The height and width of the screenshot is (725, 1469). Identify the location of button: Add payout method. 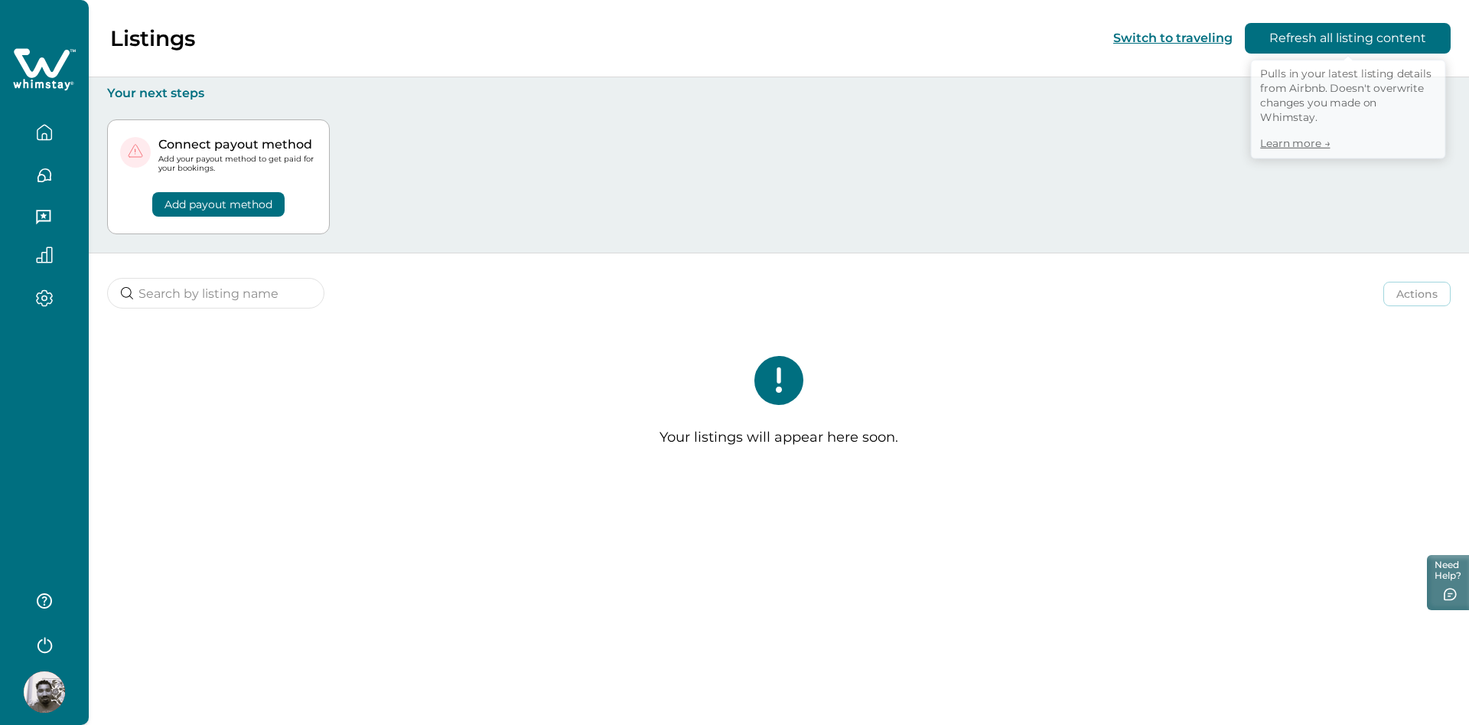
(218, 204).